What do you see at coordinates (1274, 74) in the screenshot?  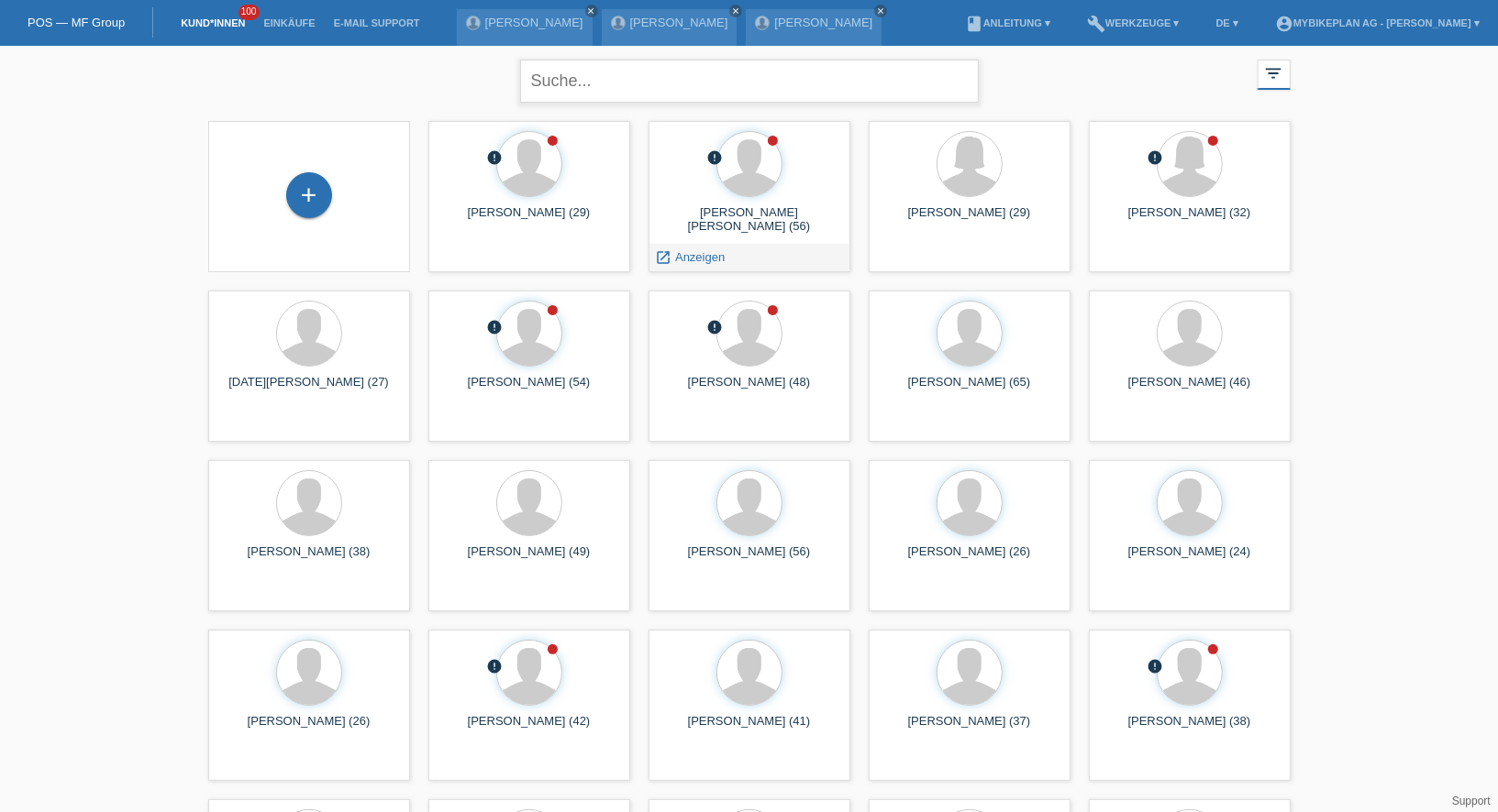 I see `i: filter_list` at bounding box center [1274, 74].